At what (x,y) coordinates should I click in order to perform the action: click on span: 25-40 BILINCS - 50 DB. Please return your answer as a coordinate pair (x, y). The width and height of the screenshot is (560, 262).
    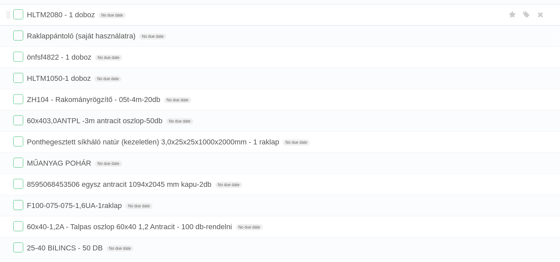
    Looking at the image, I should click on (66, 248).